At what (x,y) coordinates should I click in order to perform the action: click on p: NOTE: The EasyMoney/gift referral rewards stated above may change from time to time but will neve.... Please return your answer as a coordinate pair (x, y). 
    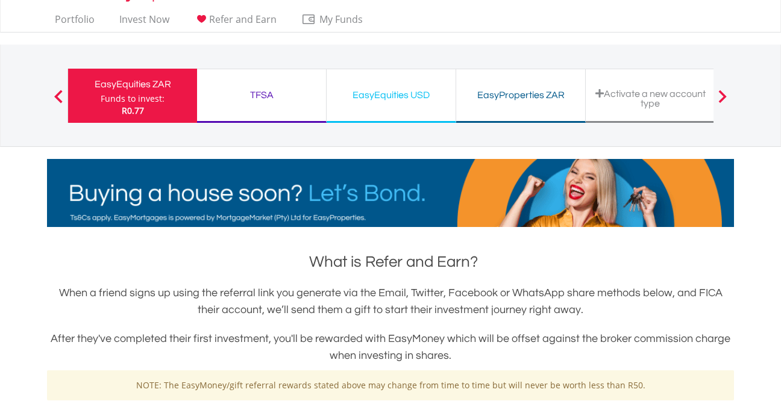
    Looking at the image, I should click on (391, 386).